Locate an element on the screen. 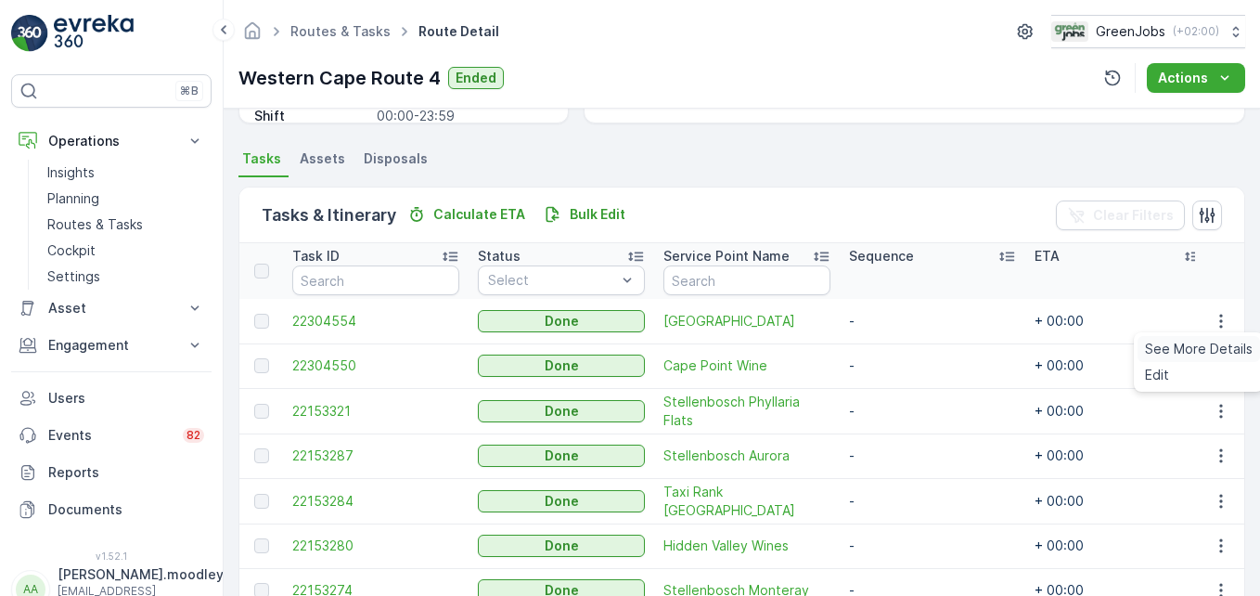  input: Search is located at coordinates (747, 280).